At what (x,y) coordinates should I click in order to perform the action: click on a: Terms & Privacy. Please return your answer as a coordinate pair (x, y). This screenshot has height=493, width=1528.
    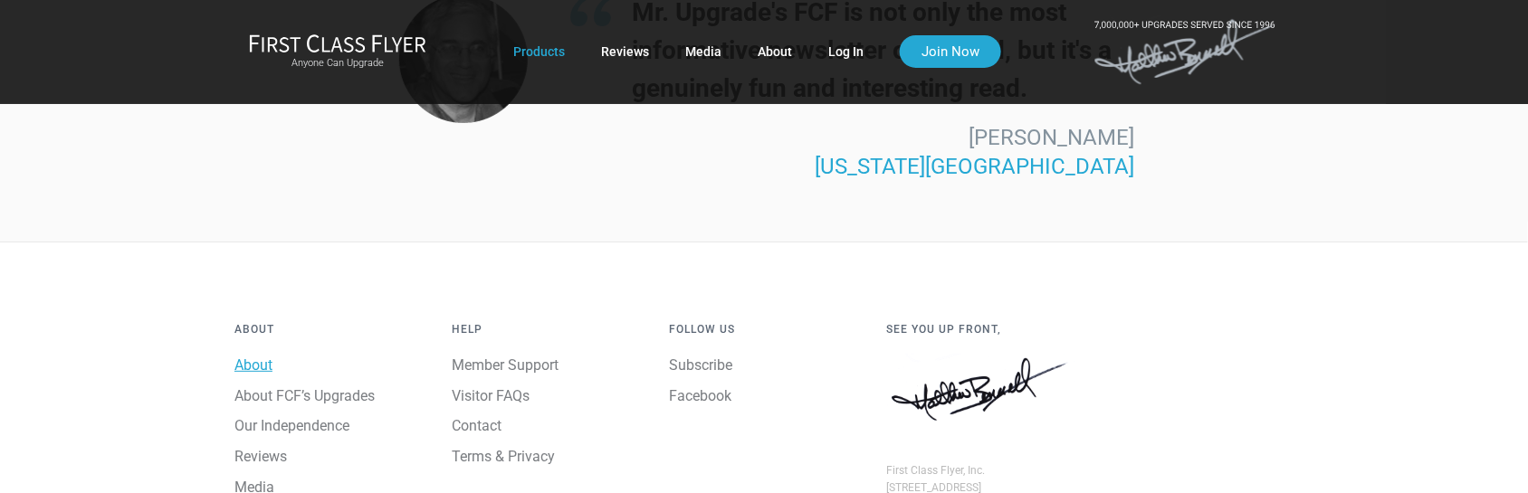
    Looking at the image, I should click on (503, 456).